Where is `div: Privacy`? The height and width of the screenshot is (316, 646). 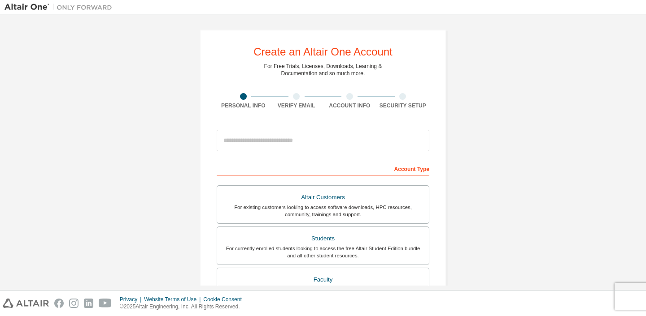
div: Privacy is located at coordinates (132, 300).